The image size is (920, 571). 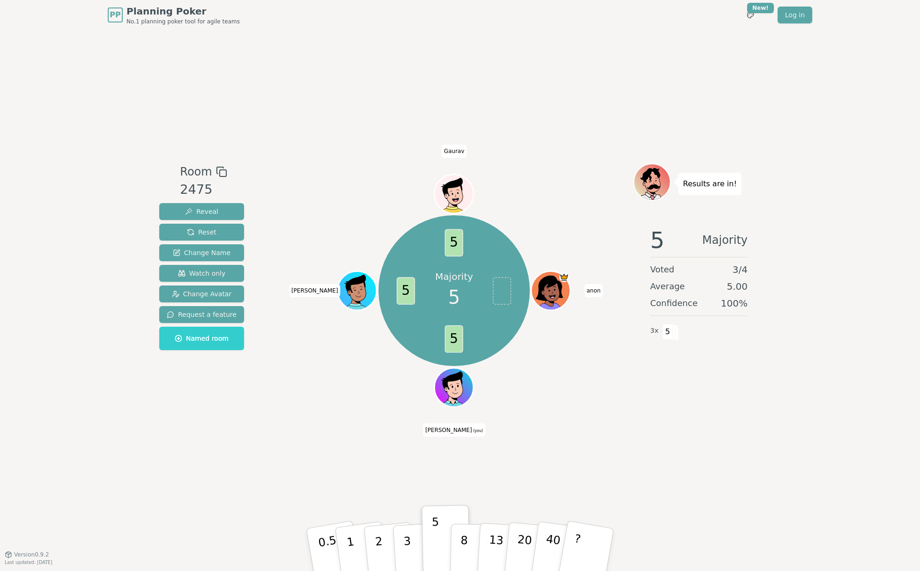 I want to click on button: Named room, so click(x=201, y=339).